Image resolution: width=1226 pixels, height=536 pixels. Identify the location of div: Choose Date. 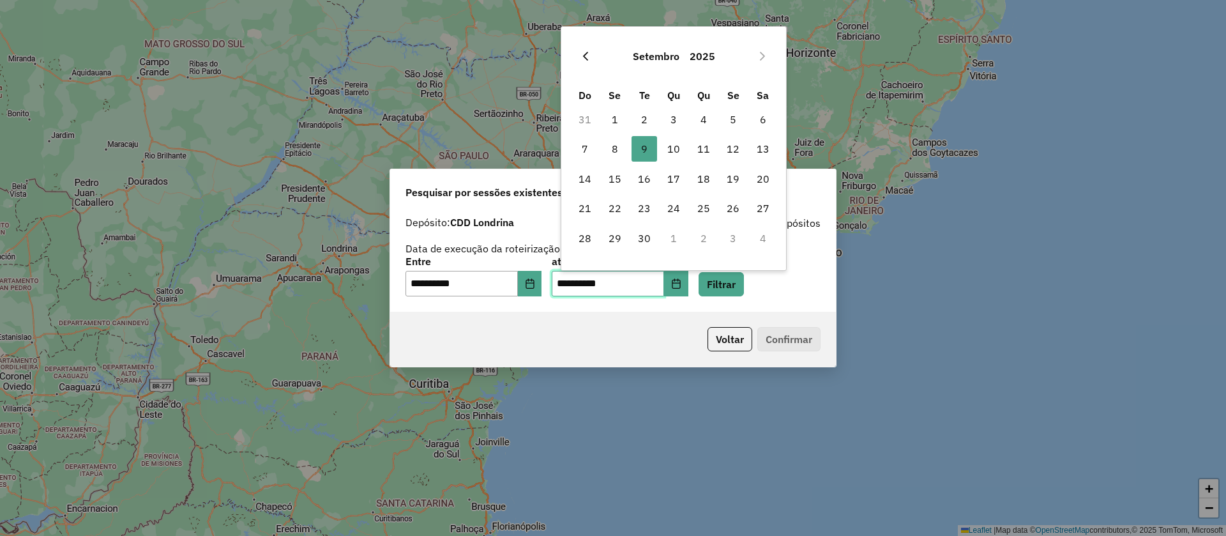
(674, 148).